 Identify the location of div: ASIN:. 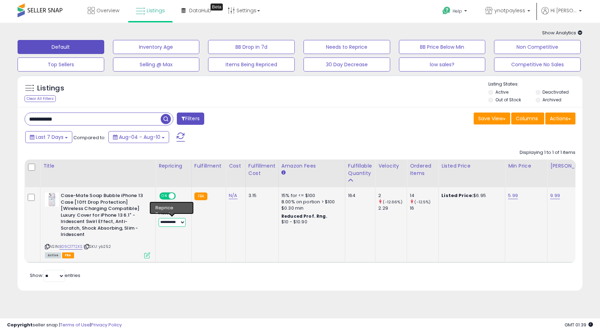
(98, 225).